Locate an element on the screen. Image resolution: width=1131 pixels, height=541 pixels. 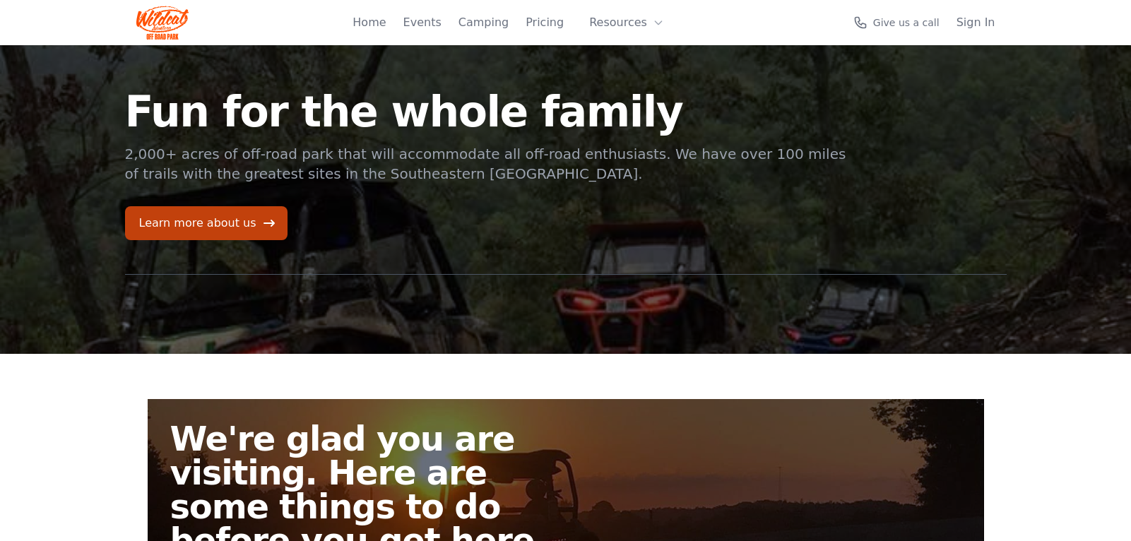
a: Camping is located at coordinates (483, 23).